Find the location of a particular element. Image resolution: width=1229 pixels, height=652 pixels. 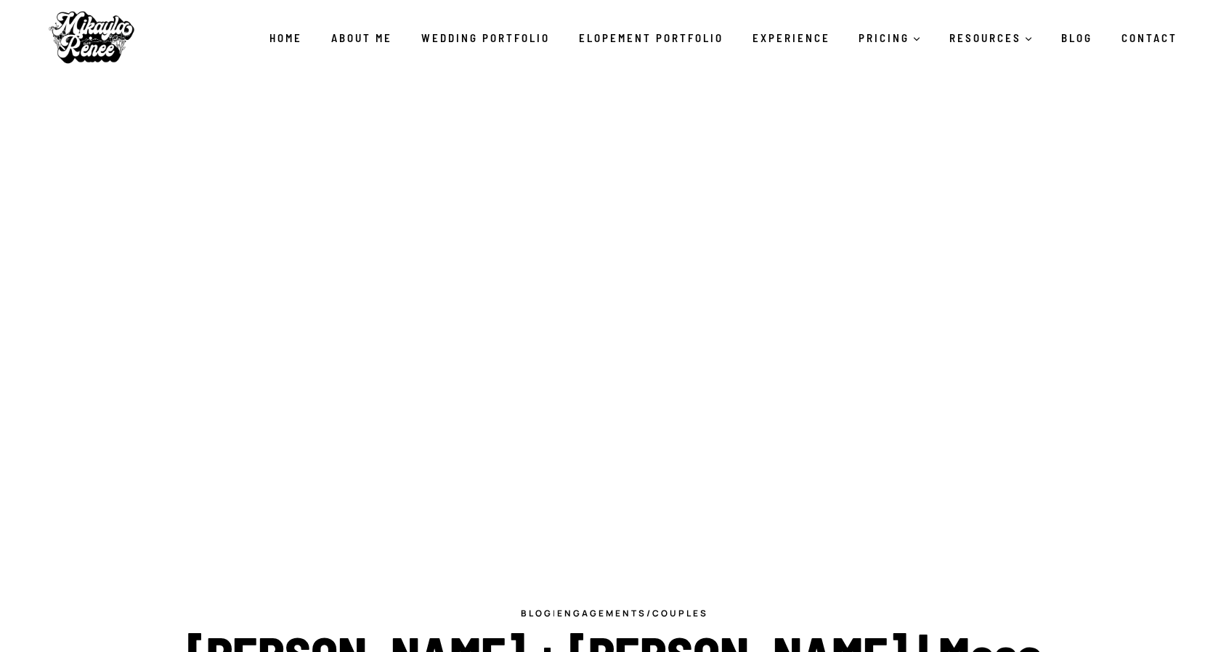

a: Contact is located at coordinates (1149, 38).